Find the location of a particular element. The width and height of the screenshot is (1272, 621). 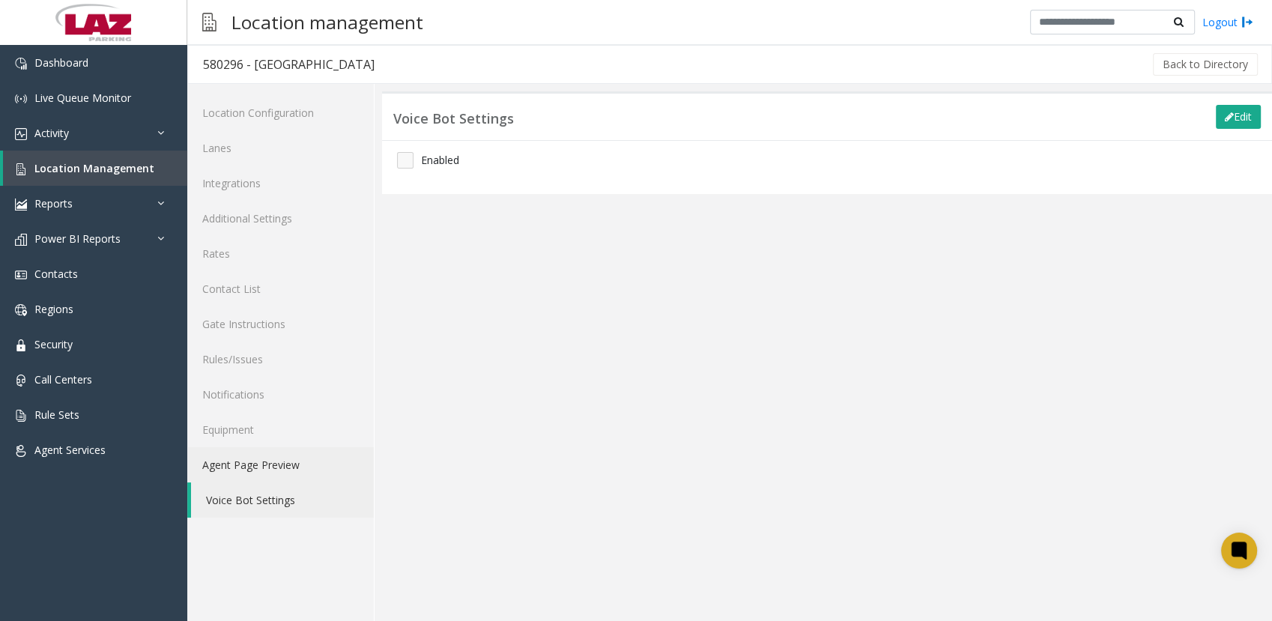

h3: Location management is located at coordinates (327, 22).